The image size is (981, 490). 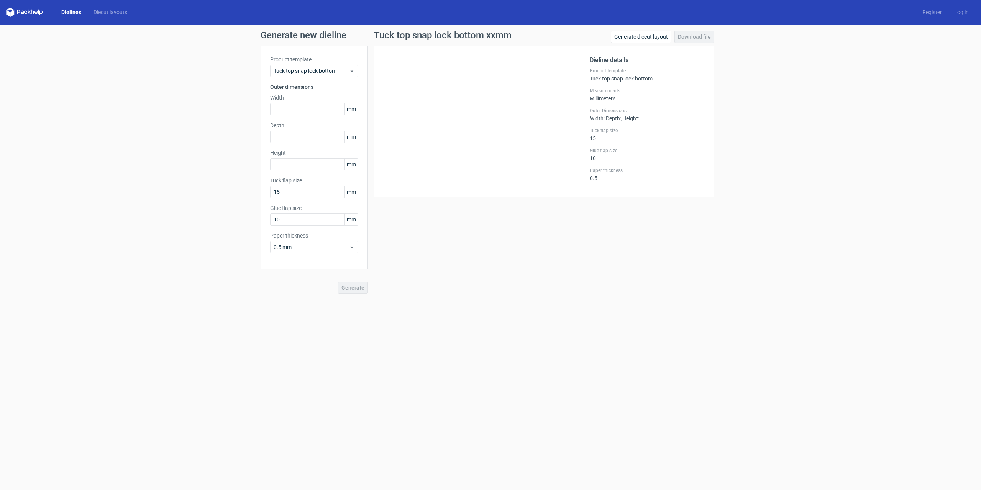 What do you see at coordinates (613, 118) in the screenshot?
I see `span: , Depth :` at bounding box center [613, 118].